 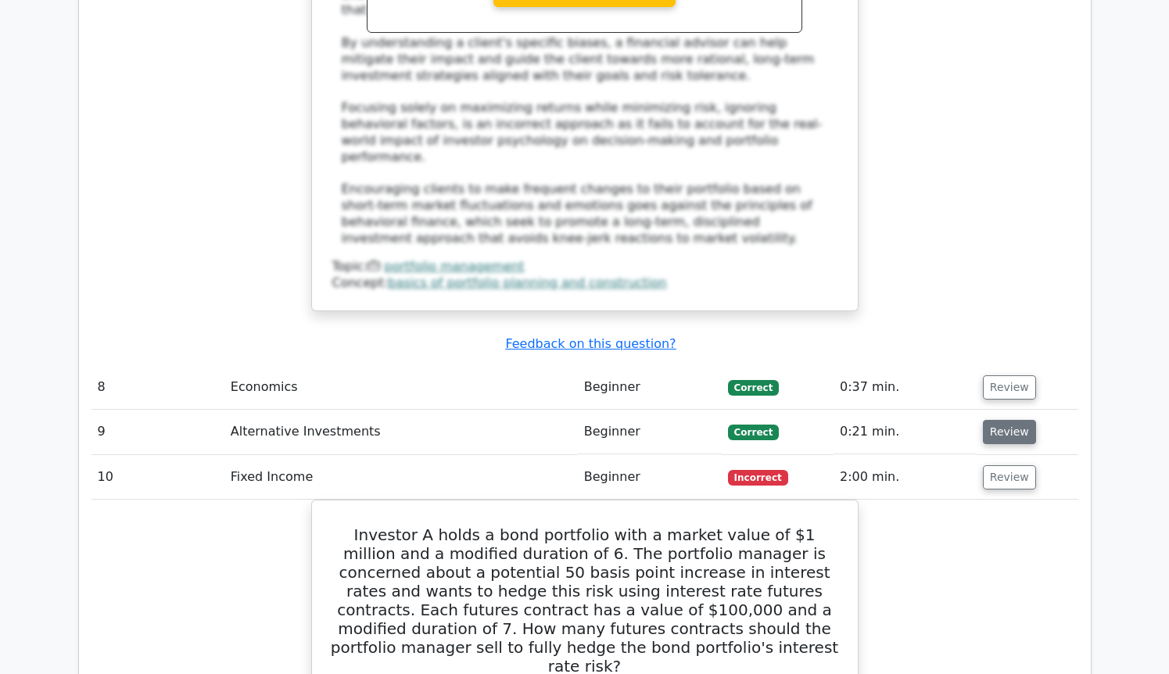 What do you see at coordinates (527, 282) in the screenshot?
I see `a: basics of portfolio planning and construction` at bounding box center [527, 282].